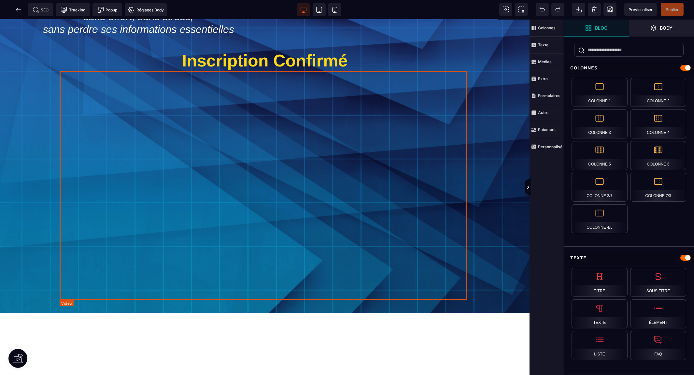 Image resolution: width=694 pixels, height=375 pixels. What do you see at coordinates (601, 28) in the screenshot?
I see `strong: Bloc` at bounding box center [601, 28].